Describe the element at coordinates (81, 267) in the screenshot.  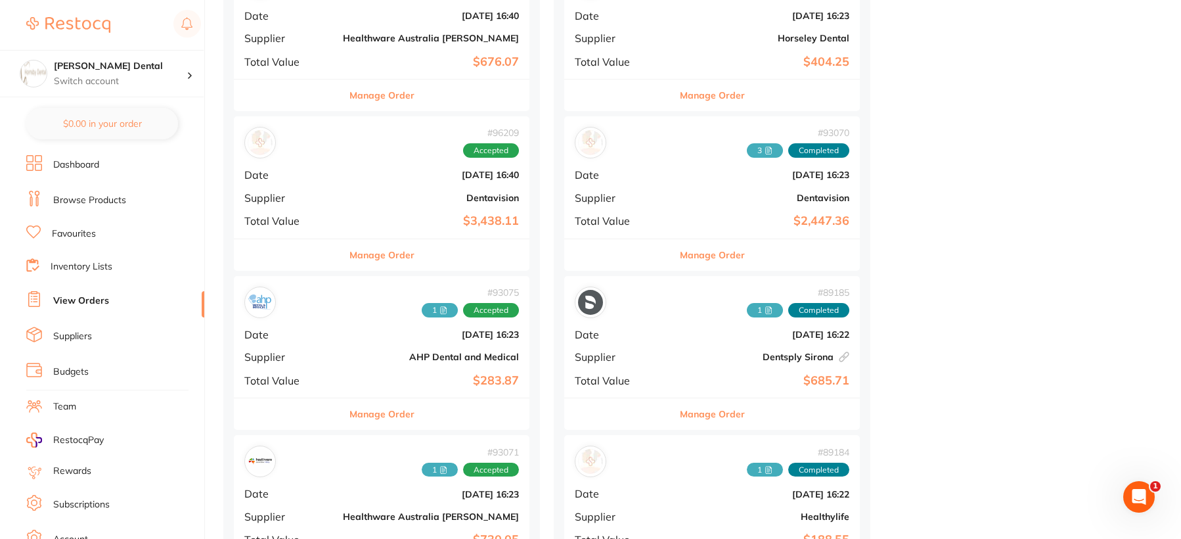
I see `a: Inventory Lists` at that location.